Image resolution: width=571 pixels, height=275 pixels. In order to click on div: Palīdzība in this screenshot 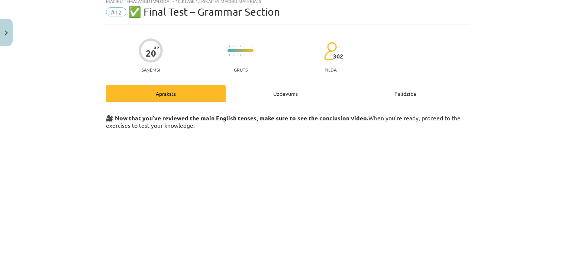, I will do `click(405, 93)`.